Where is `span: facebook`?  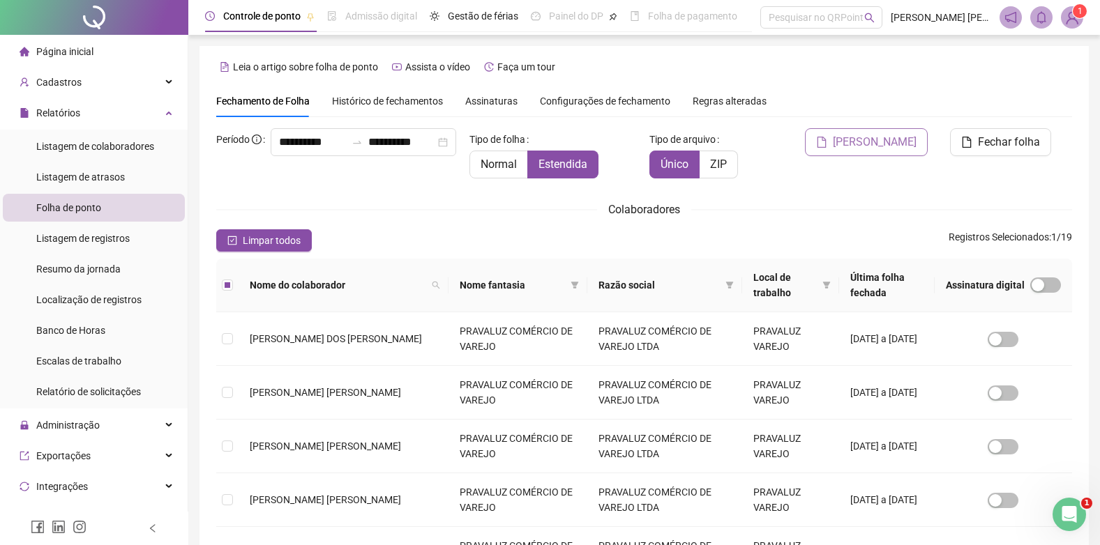 span: facebook is located at coordinates (38, 527).